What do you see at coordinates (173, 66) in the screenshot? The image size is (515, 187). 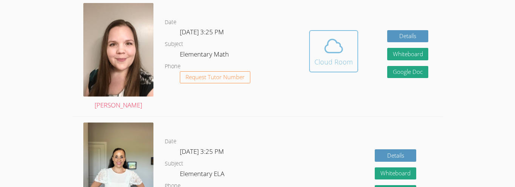 I see `dt: Phone` at bounding box center [173, 66].